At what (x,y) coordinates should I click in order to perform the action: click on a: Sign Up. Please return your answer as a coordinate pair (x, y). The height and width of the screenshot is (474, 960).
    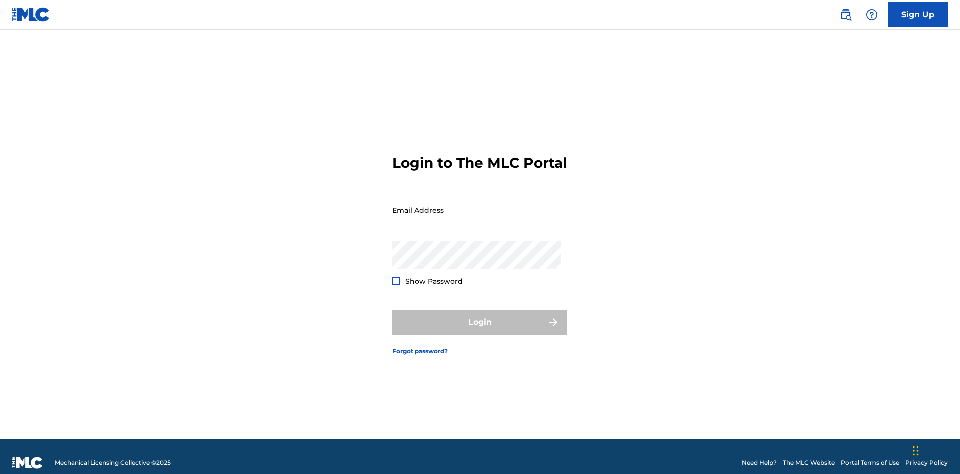
    Looking at the image, I should click on (918, 15).